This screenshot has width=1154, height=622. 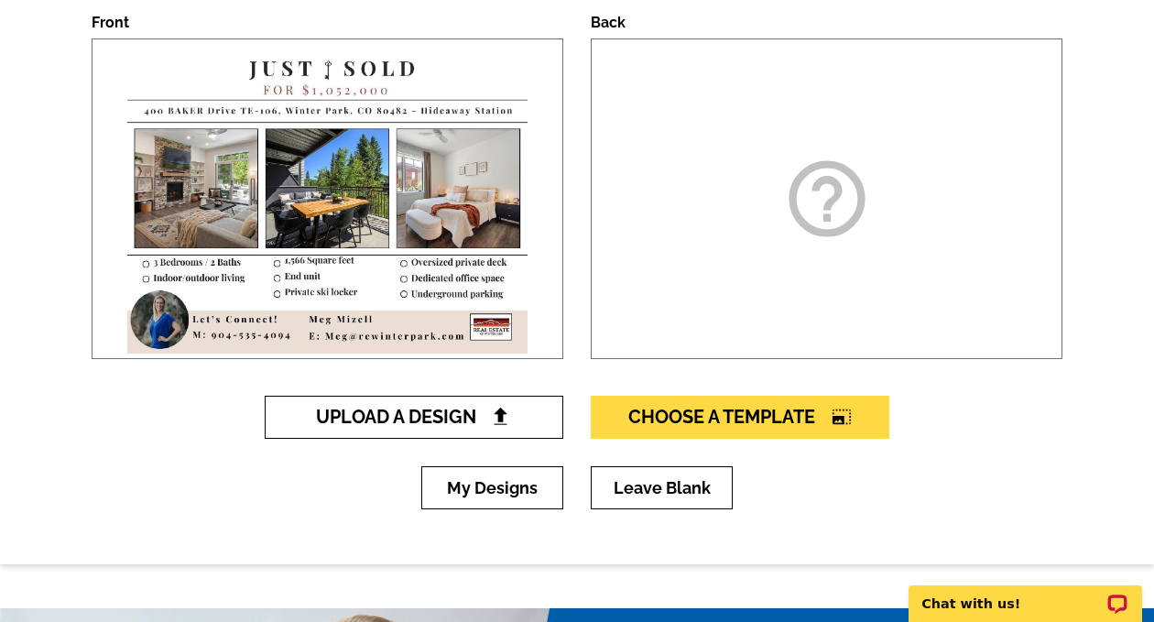 What do you see at coordinates (740, 417) in the screenshot?
I see `span: Choose A Template` at bounding box center [740, 417].